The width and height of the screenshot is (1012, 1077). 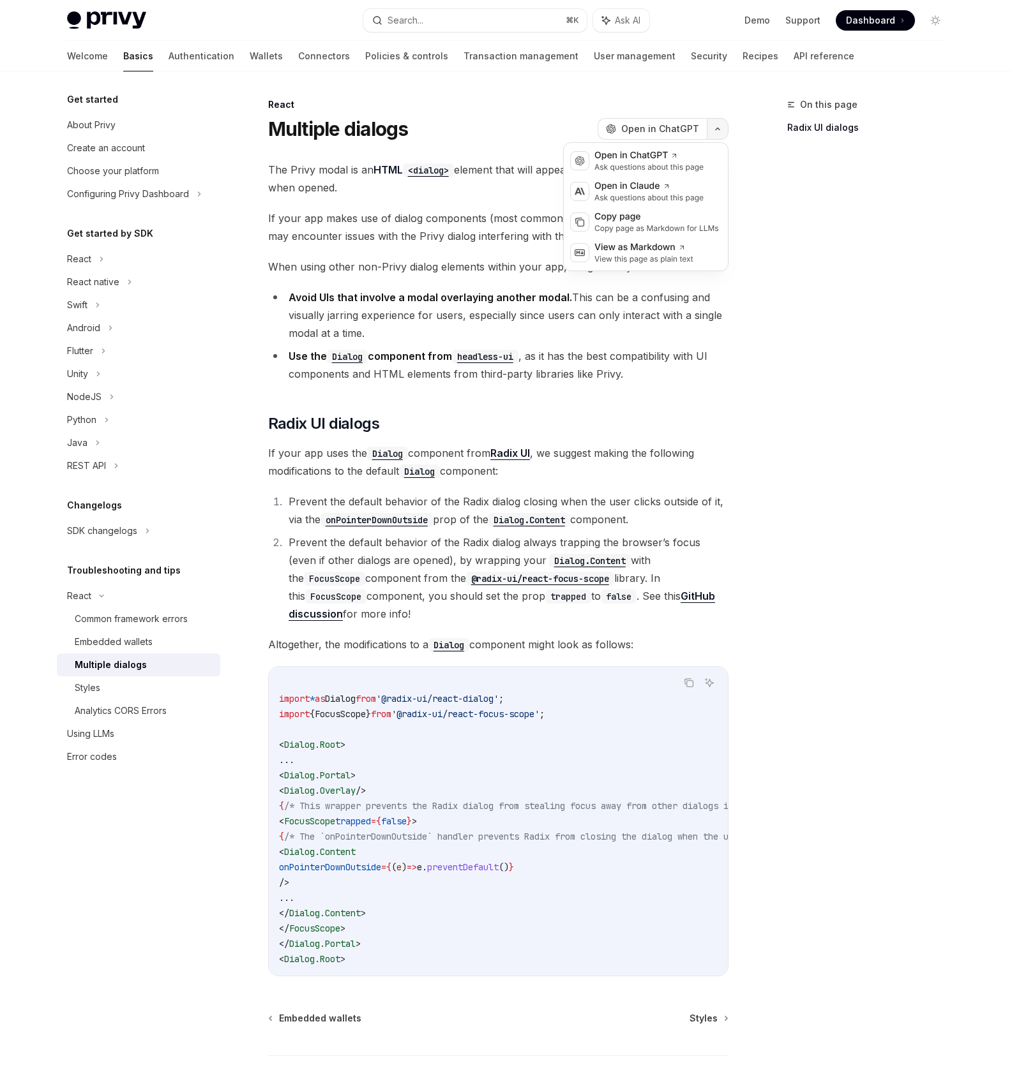 What do you see at coordinates (201, 56) in the screenshot?
I see `a: Authentication` at bounding box center [201, 56].